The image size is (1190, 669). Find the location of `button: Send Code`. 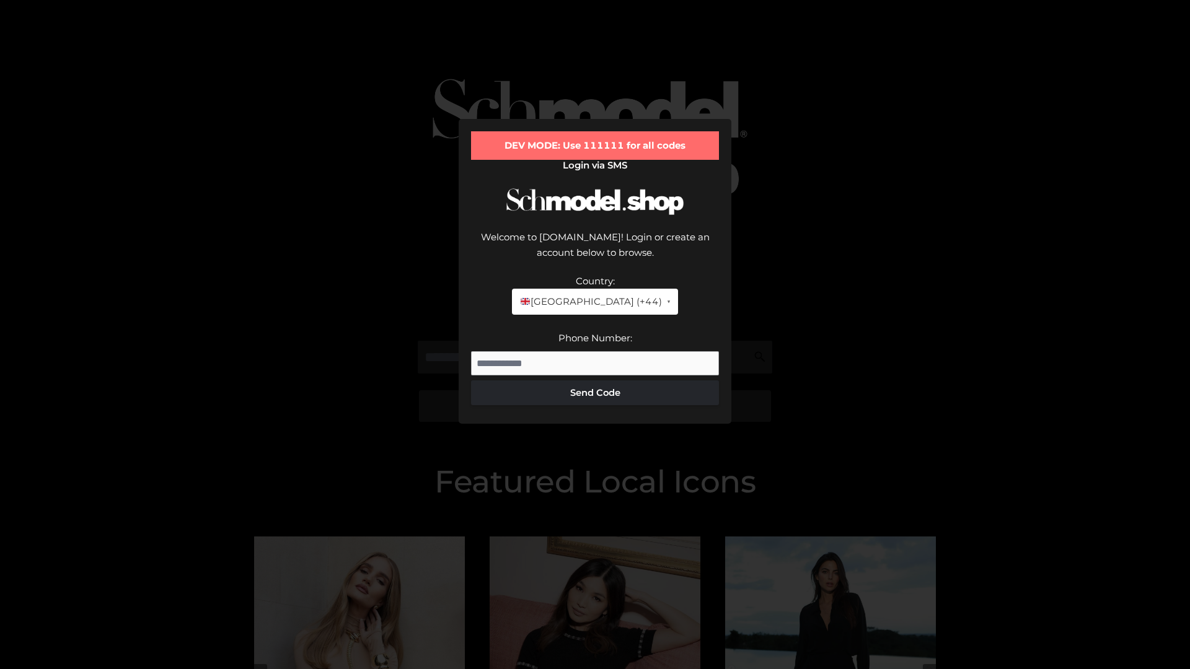

button: Send Code is located at coordinates (595, 393).